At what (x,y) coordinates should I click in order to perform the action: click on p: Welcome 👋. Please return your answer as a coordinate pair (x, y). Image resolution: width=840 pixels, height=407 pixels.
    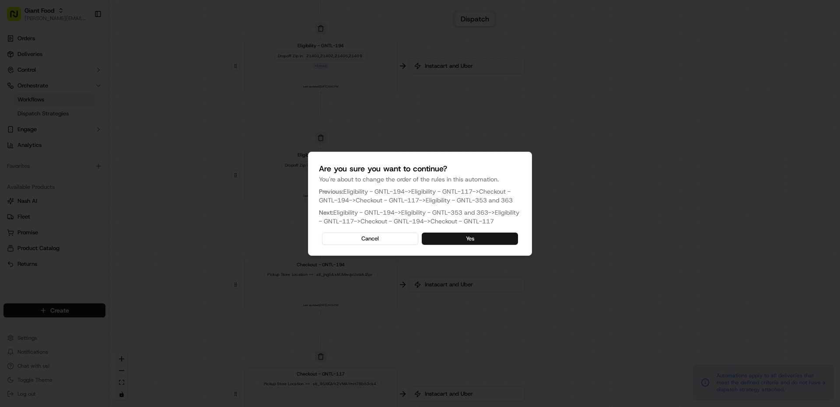
    Looking at the image, I should click on (84, 42).